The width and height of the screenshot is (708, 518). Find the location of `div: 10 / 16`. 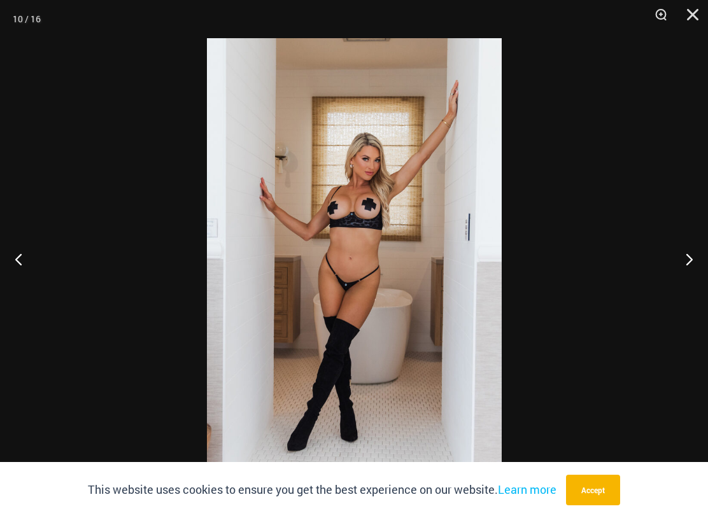

div: 10 / 16 is located at coordinates (27, 19).